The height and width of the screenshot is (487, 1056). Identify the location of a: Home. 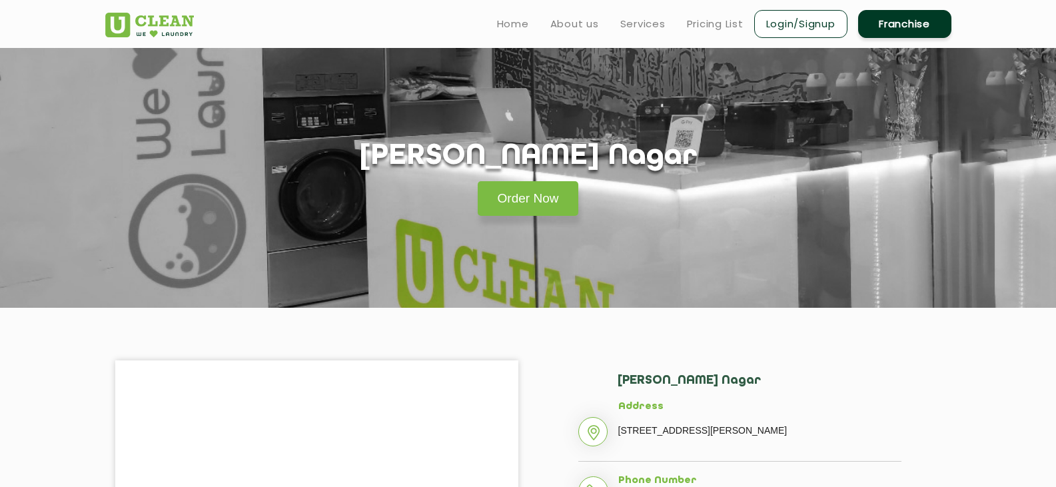
(513, 24).